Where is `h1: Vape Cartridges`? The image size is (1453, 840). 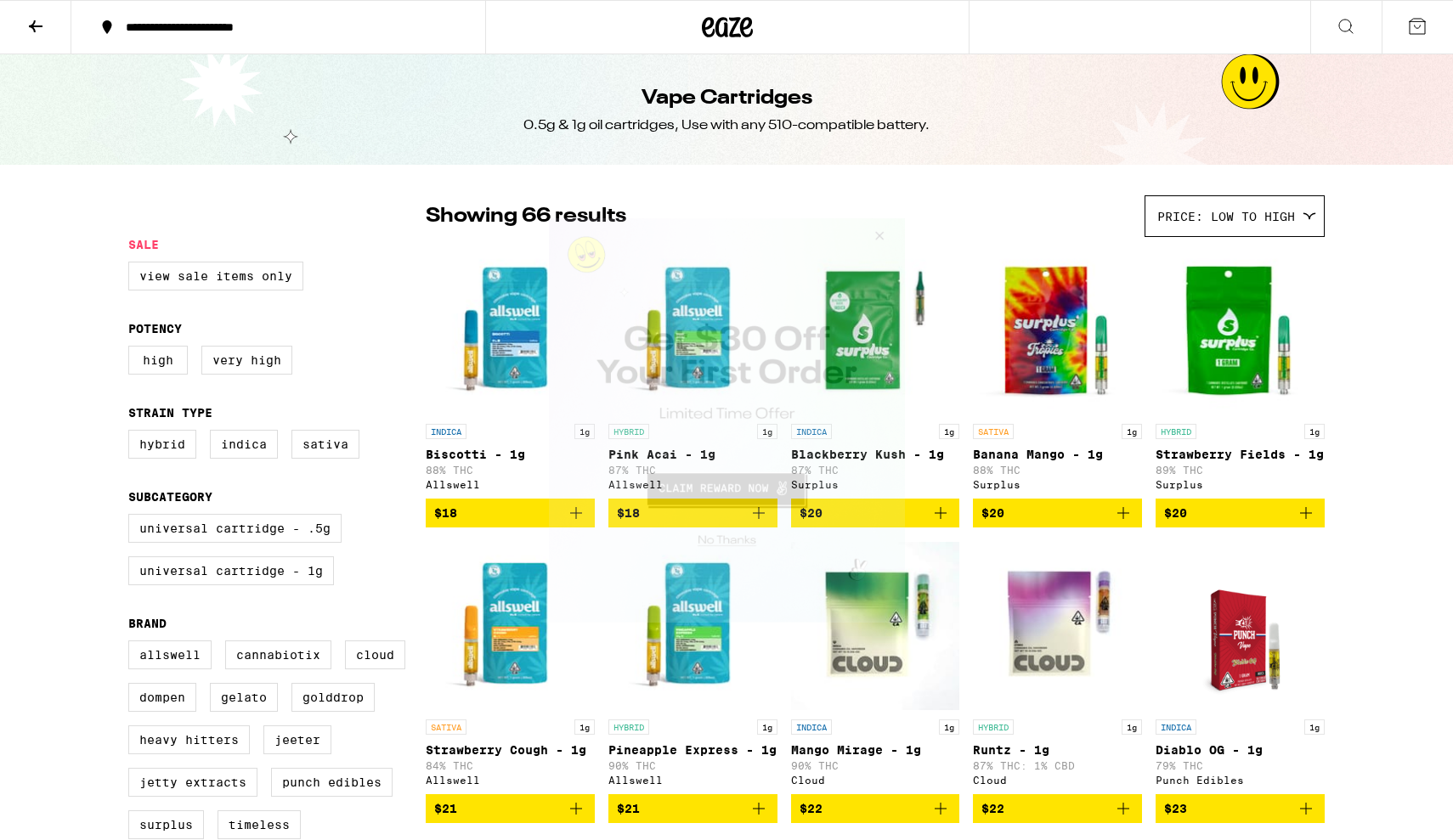 h1: Vape Cartridges is located at coordinates (726, 99).